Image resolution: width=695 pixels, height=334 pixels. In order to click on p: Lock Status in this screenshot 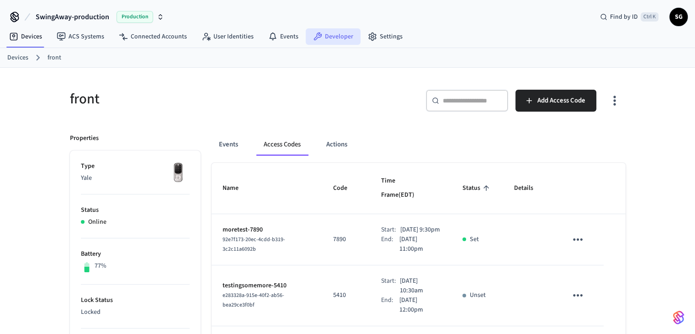, I will do `click(135, 300)`.